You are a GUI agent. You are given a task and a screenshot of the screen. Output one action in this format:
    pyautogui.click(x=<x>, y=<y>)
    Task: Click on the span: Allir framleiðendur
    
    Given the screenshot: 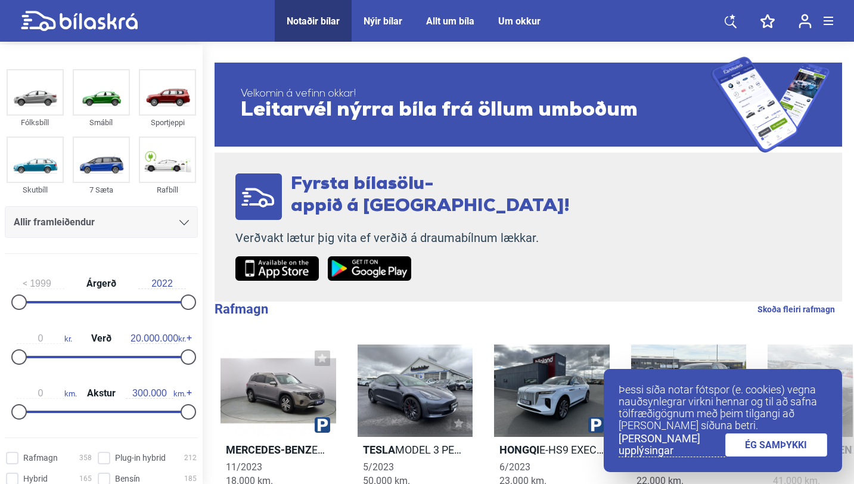 What is the action you would take?
    pyautogui.click(x=54, y=222)
    